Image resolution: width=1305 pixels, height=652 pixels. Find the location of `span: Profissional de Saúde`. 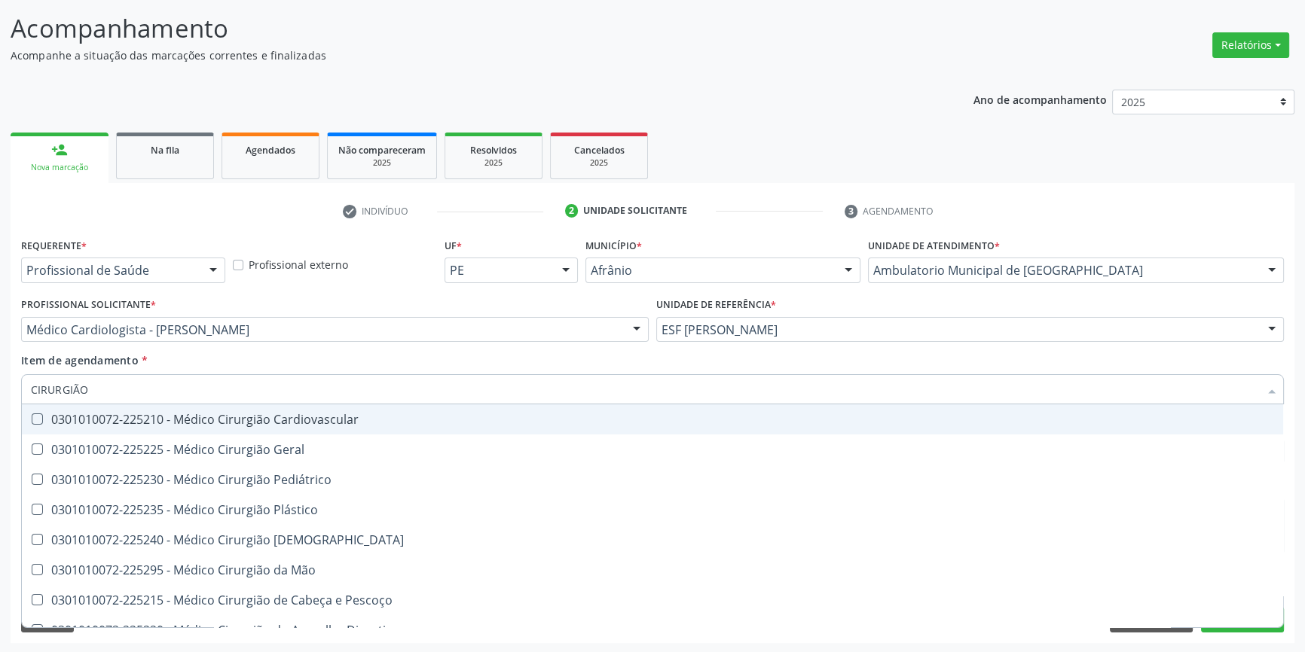

span: Profissional de Saúde is located at coordinates (110, 270).